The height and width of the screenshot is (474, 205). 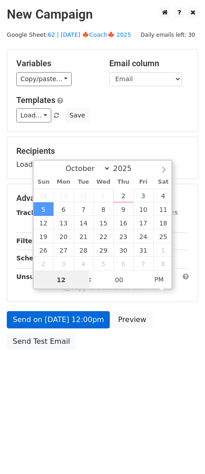 What do you see at coordinates (168, 34) in the screenshot?
I see `a: Daily emails left: 30` at bounding box center [168, 34].